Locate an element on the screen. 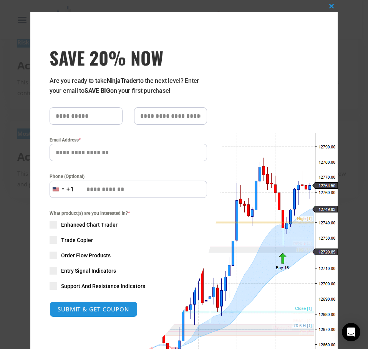 The width and height of the screenshot is (368, 349). div: +1 is located at coordinates (70, 190).